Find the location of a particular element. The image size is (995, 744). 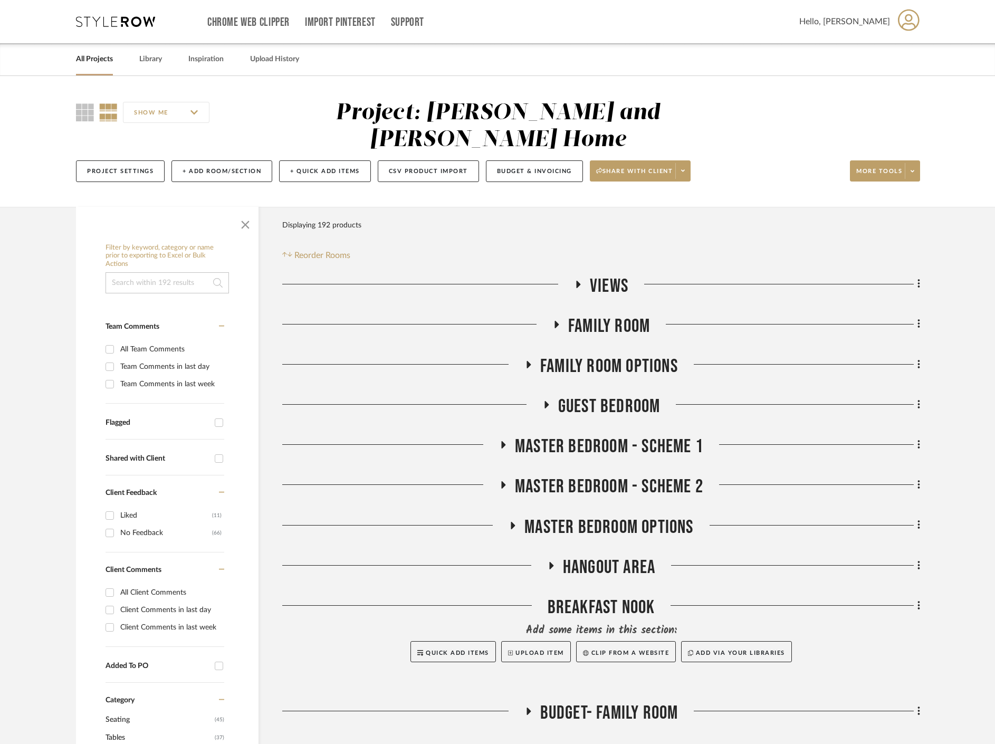

span: Category is located at coordinates (120, 700).